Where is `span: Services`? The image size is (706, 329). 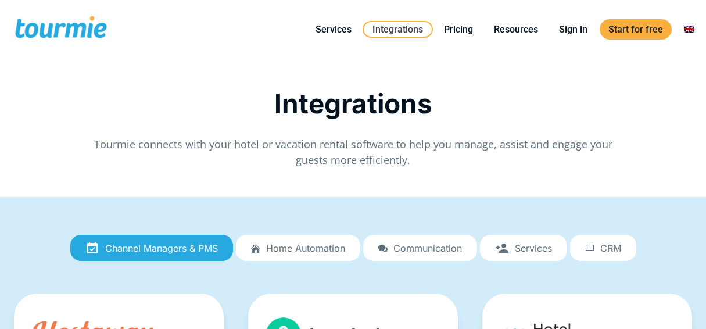
span: Services is located at coordinates (533, 248).